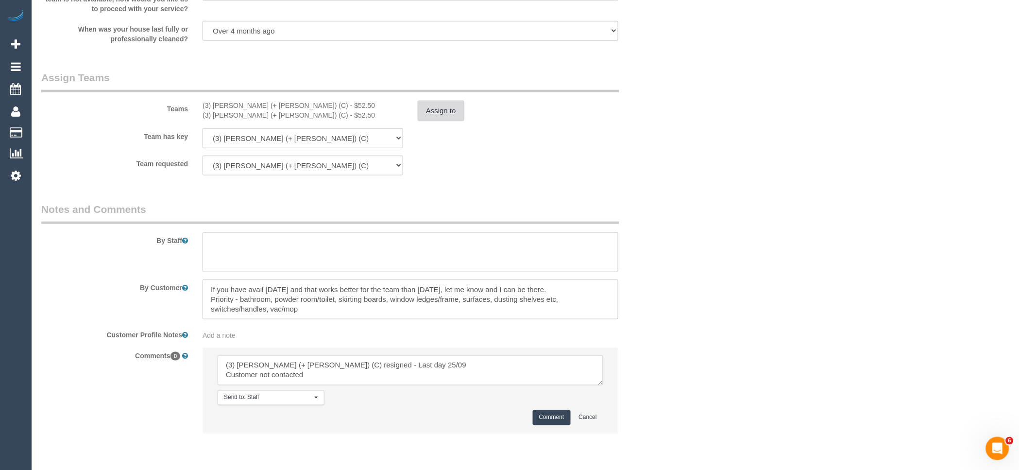 The width and height of the screenshot is (1019, 470). I want to click on label: When was your house last fully or professionally cleaned?, so click(115, 32).